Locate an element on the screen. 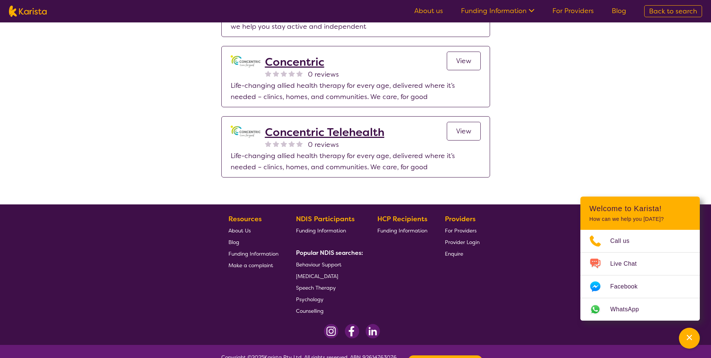  div: Channel Menu is located at coordinates (640, 258).